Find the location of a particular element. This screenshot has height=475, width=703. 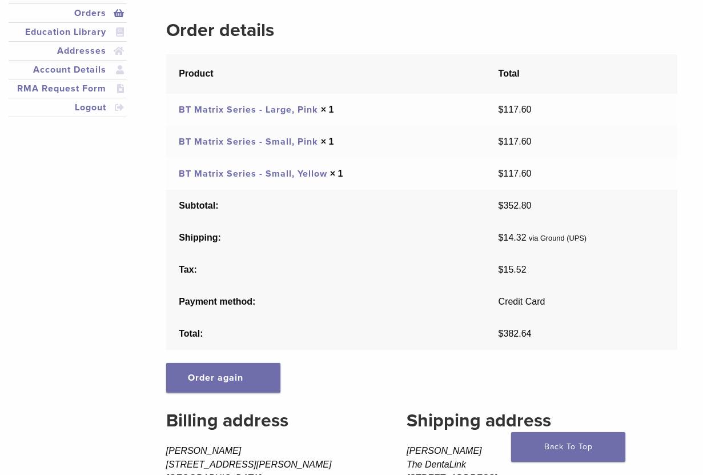

a: Order again is located at coordinates (223, 378).